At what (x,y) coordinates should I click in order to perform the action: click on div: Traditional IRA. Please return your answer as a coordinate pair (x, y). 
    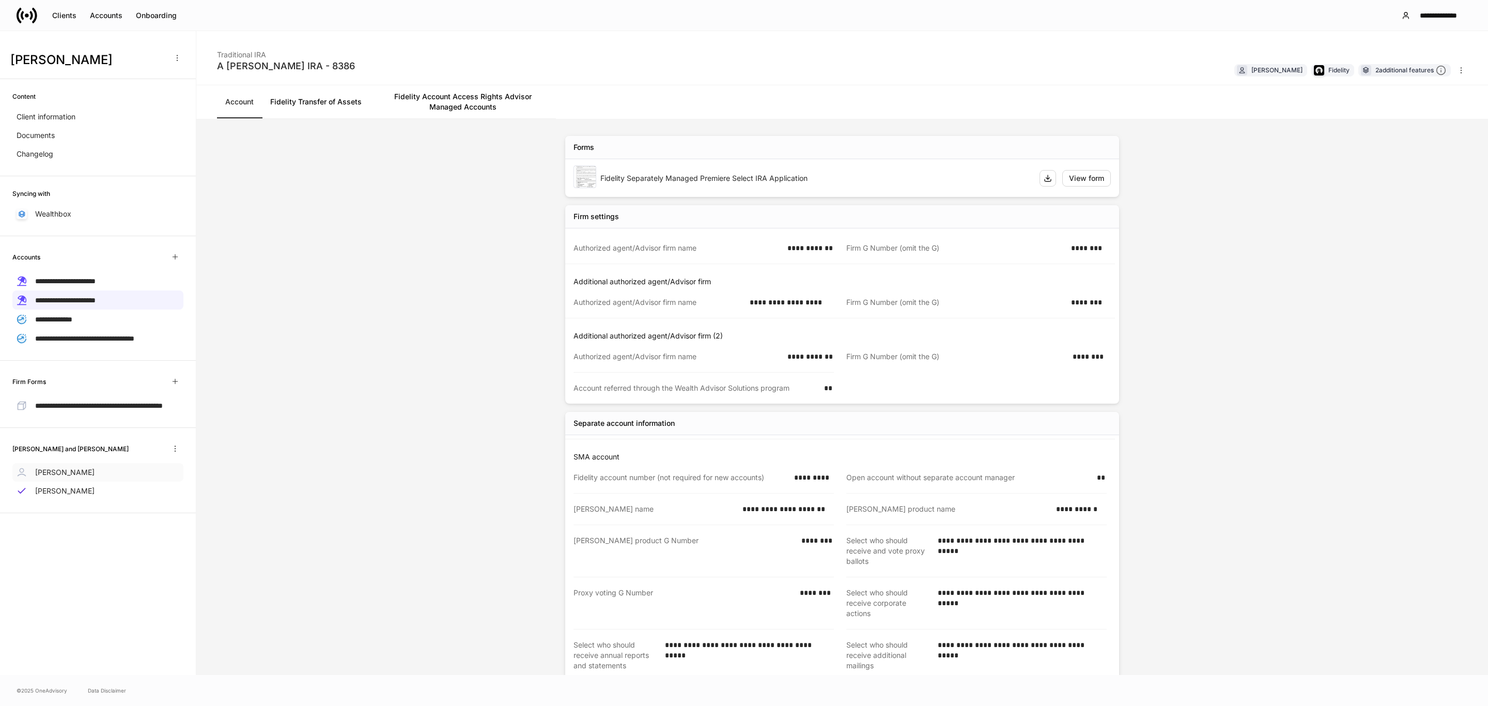
    Looking at the image, I should click on (286, 52).